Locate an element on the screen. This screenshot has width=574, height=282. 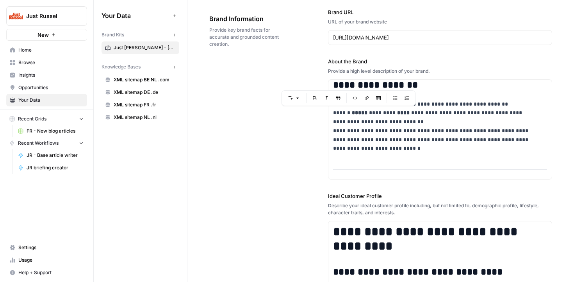
span: Brand Kits is located at coordinates (113, 35).